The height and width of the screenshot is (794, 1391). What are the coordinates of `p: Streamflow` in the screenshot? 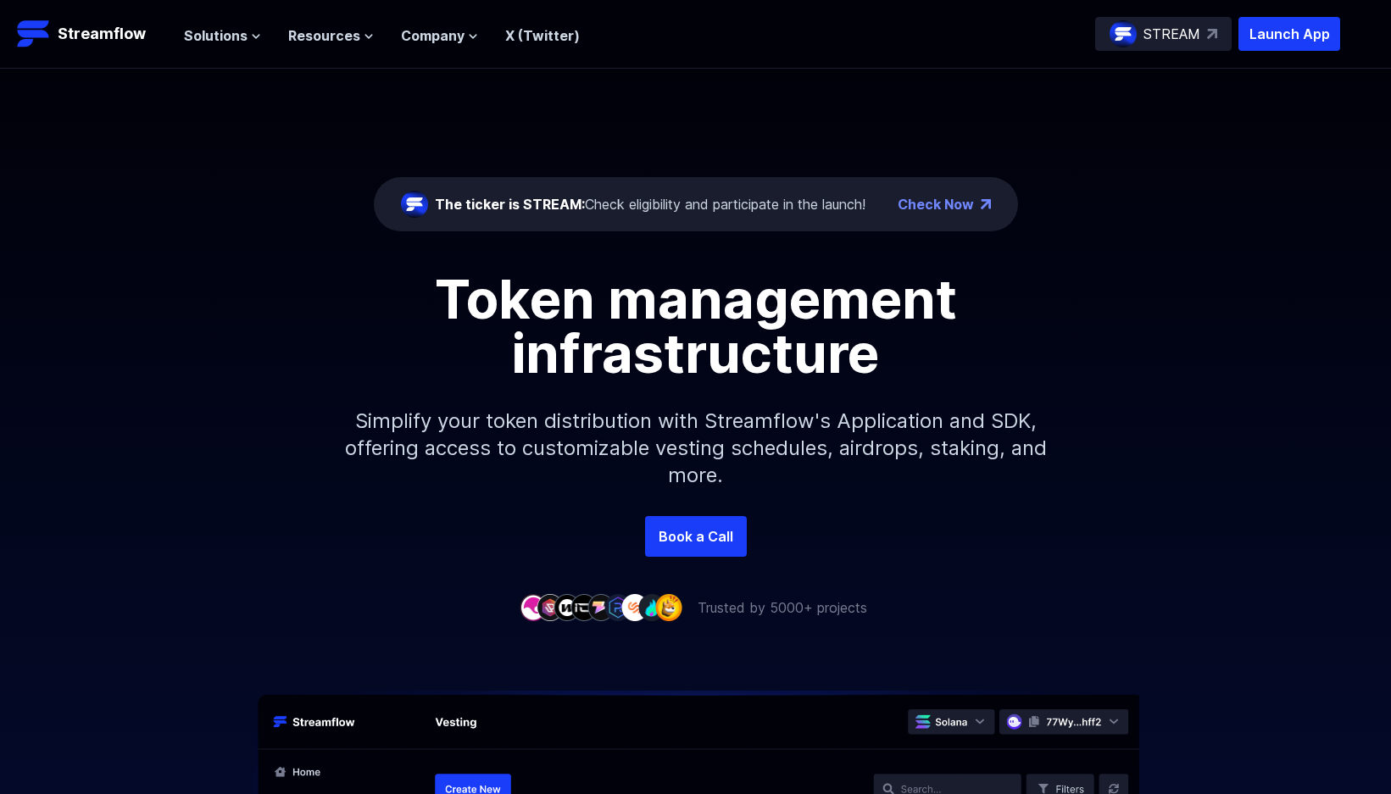 It's located at (102, 34).